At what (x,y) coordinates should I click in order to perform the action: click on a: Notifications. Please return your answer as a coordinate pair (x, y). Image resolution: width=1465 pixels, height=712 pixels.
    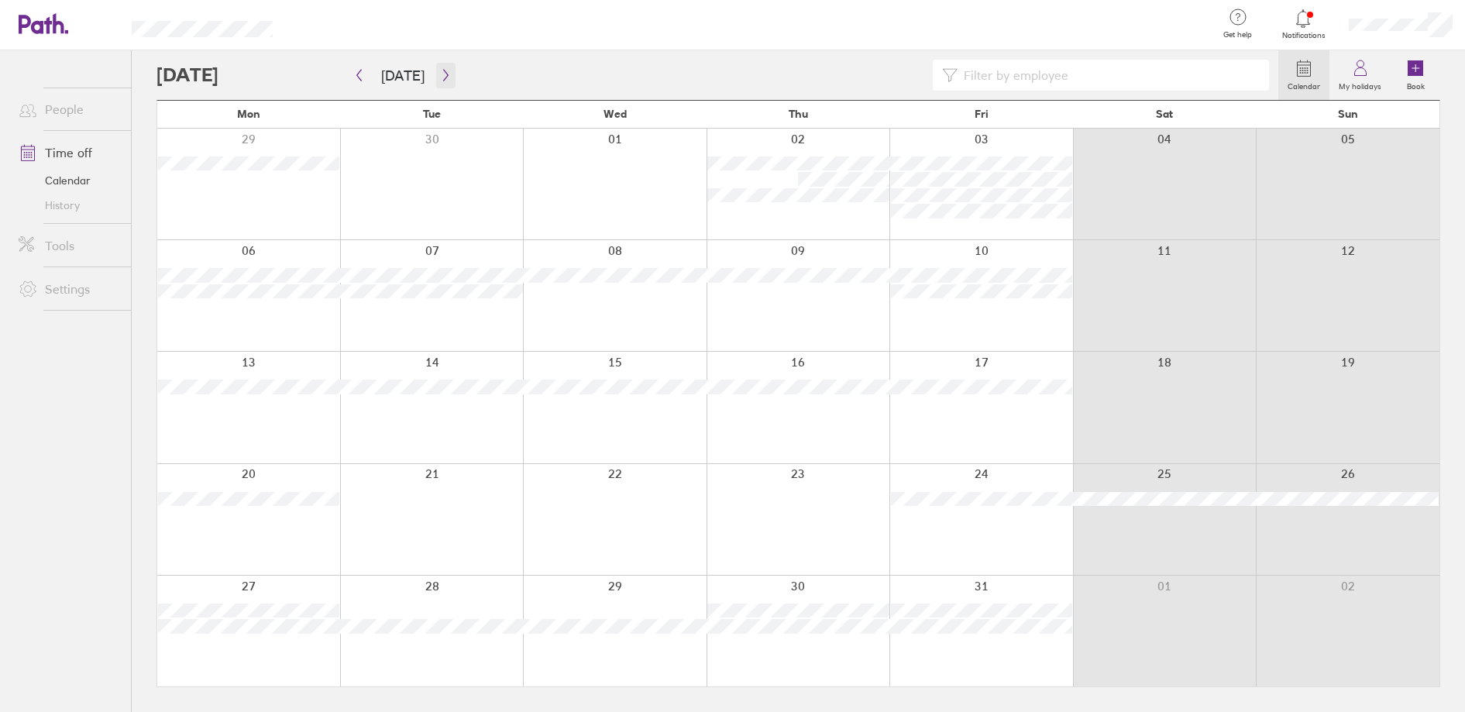
    Looking at the image, I should click on (1303, 24).